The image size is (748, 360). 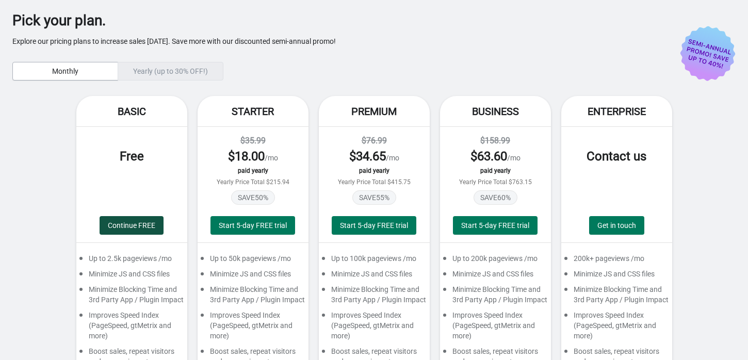 What do you see at coordinates (708, 54) in the screenshot?
I see `img: price-promo-badge-d5c1d69d.svg` at bounding box center [708, 54].